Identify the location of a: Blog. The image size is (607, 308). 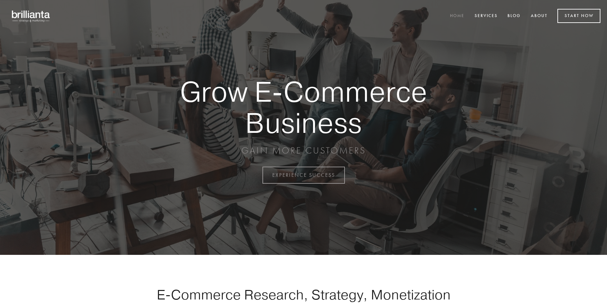
(514, 16).